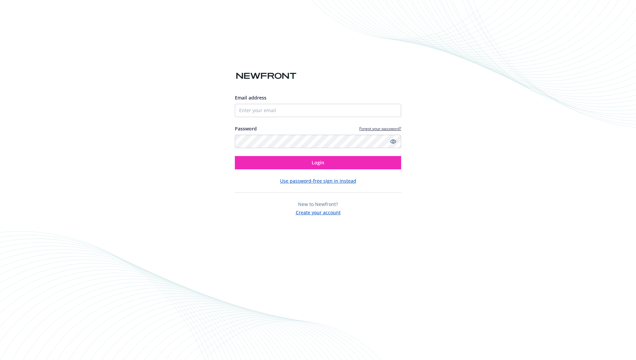 This screenshot has height=360, width=636. What do you see at coordinates (318, 111) in the screenshot?
I see `input: Enter your email` at bounding box center [318, 111].